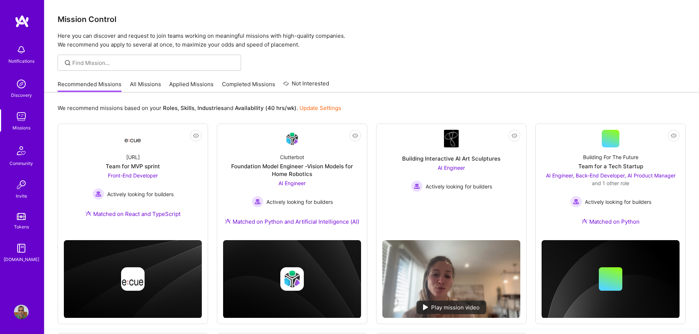  Describe the element at coordinates (451, 182) in the screenshot. I see `a: Company LogoBuilding Interactive AI Art SculpturesAI Engineer Actively looking for buildersActive...` at that location.